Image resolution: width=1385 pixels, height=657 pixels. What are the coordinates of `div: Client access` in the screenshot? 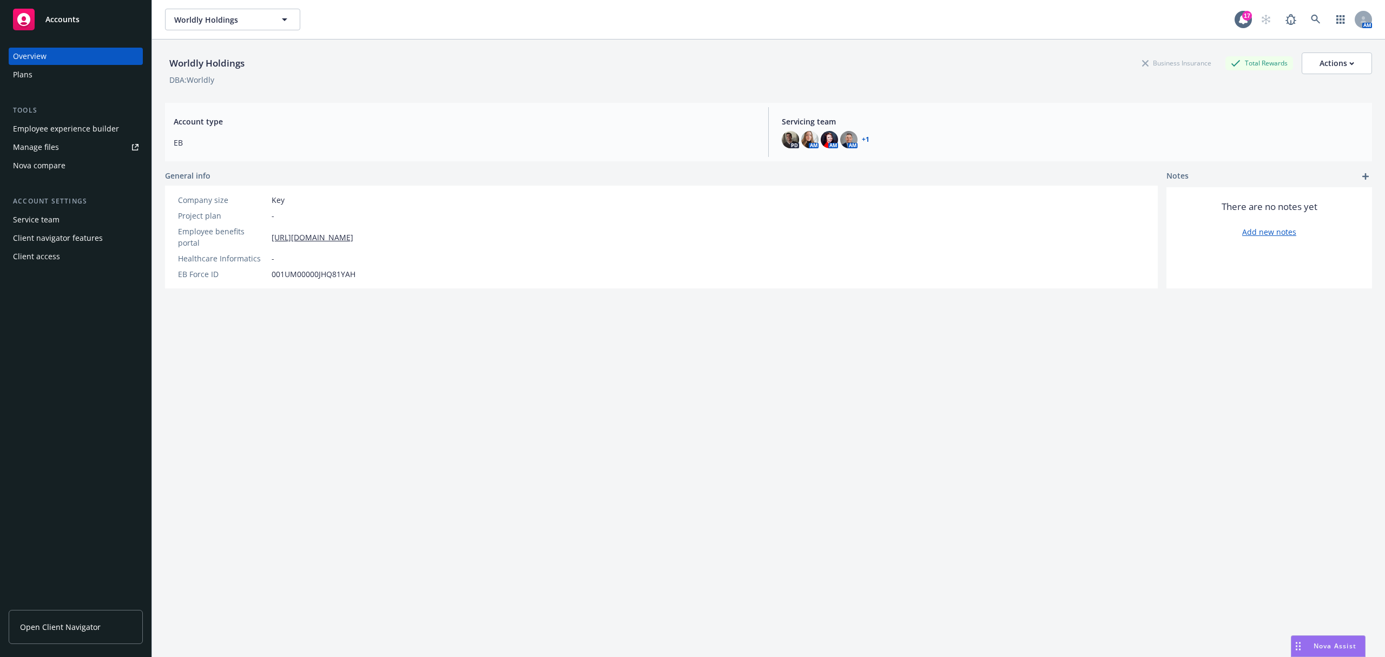 It's located at (36, 256).